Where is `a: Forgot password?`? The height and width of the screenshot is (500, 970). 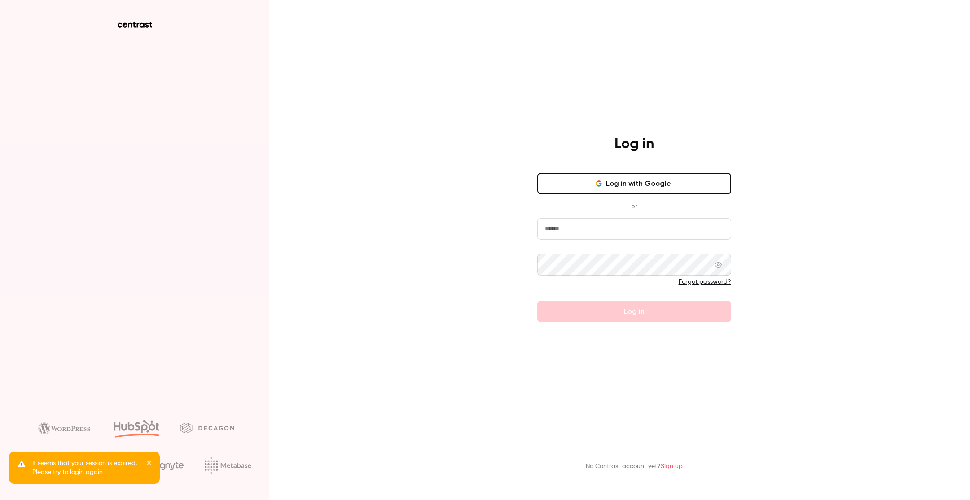 a: Forgot password? is located at coordinates (705, 282).